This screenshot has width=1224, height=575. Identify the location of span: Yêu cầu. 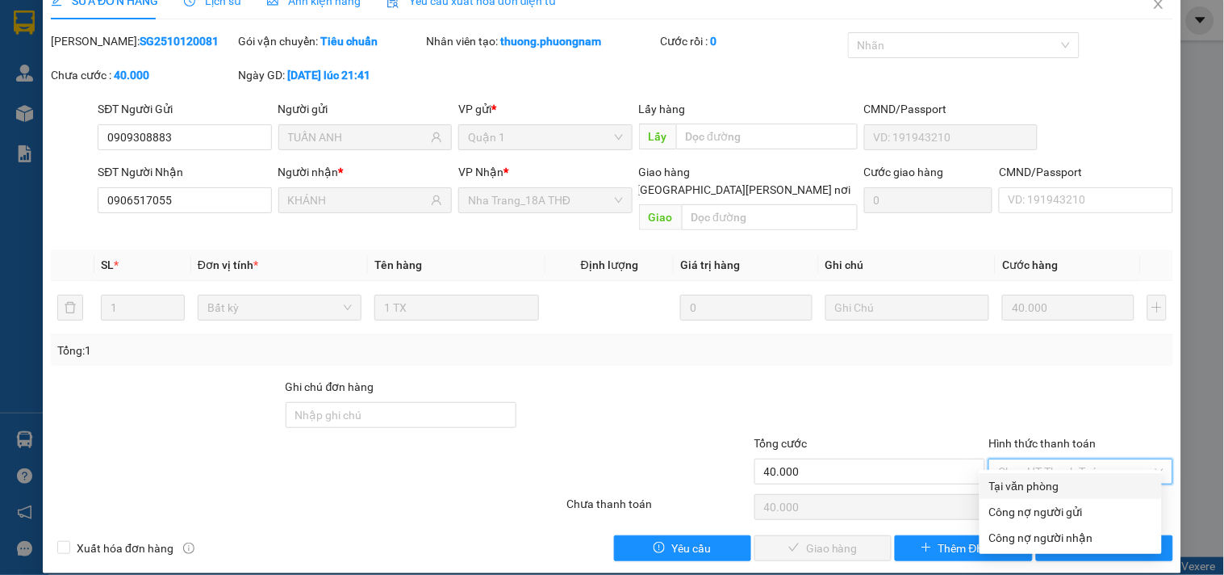
(691, 548).